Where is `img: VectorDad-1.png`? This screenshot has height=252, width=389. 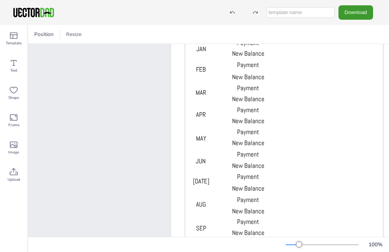
img: VectorDad-1.png is located at coordinates (33, 13).